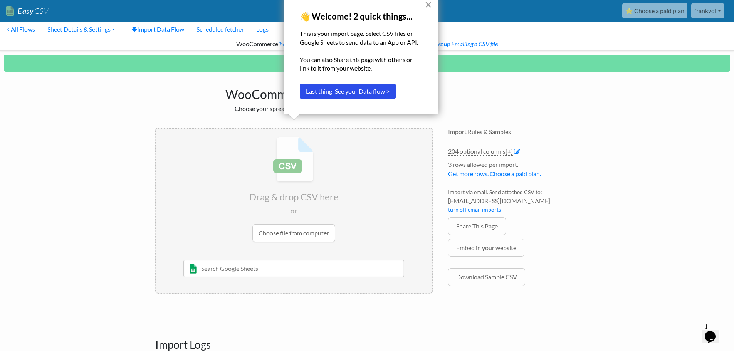  Describe the element at coordinates (5, 6) in the screenshot. I see `span: 1` at that location.